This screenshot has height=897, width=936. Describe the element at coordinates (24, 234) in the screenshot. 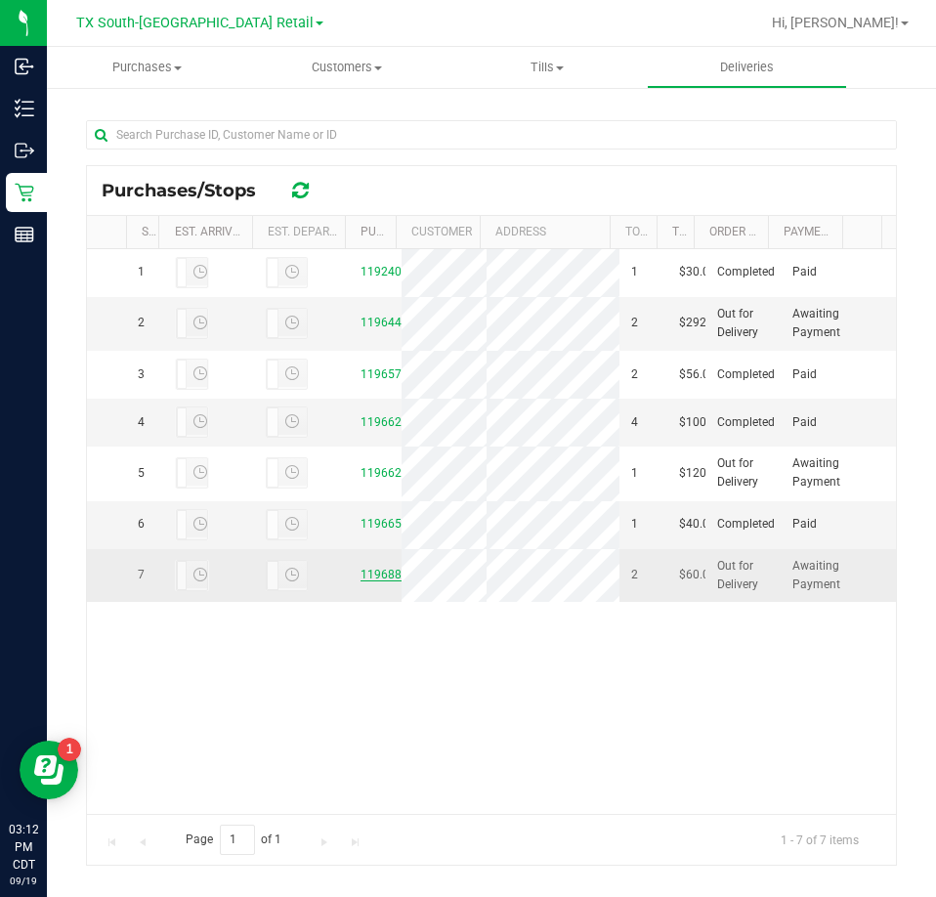

I see `inline-svg: Reports` at that location.